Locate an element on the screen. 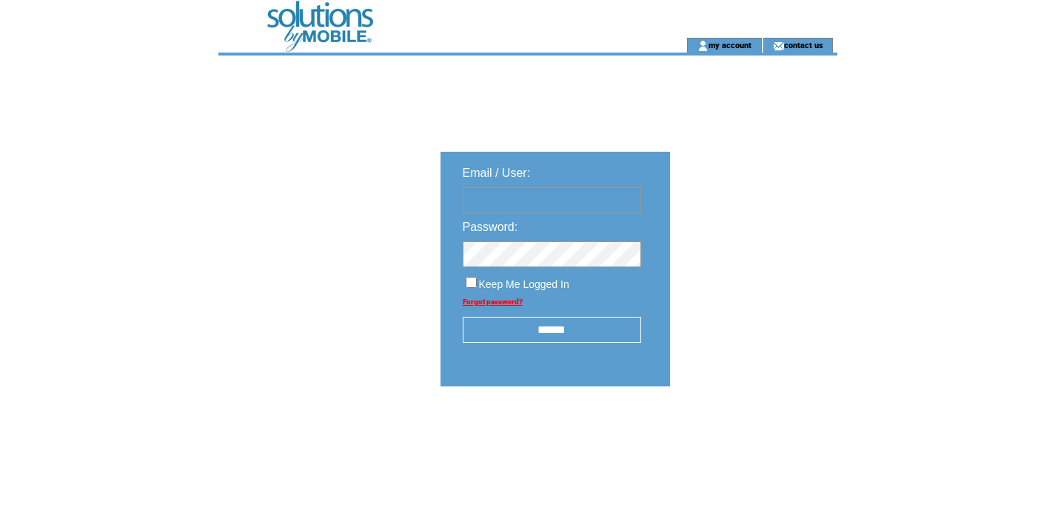 This screenshot has height=530, width=1055. img: account_icon.gif;jsessionid=4F54228037D37D9EA5CB4C1AE4731151 is located at coordinates (703, 46).